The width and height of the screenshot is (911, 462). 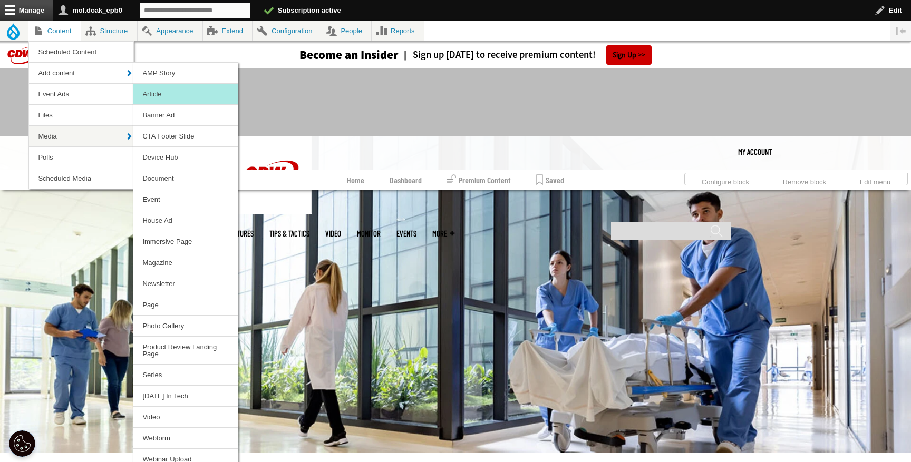 What do you see at coordinates (109, 31) in the screenshot?
I see `a: Structure` at bounding box center [109, 31].